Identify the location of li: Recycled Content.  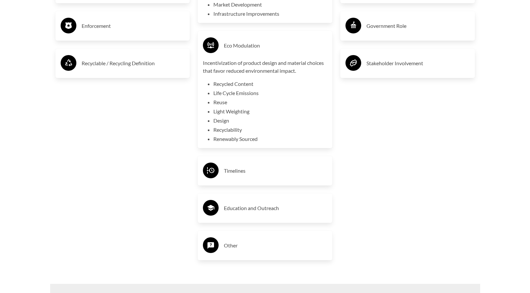
(270, 84).